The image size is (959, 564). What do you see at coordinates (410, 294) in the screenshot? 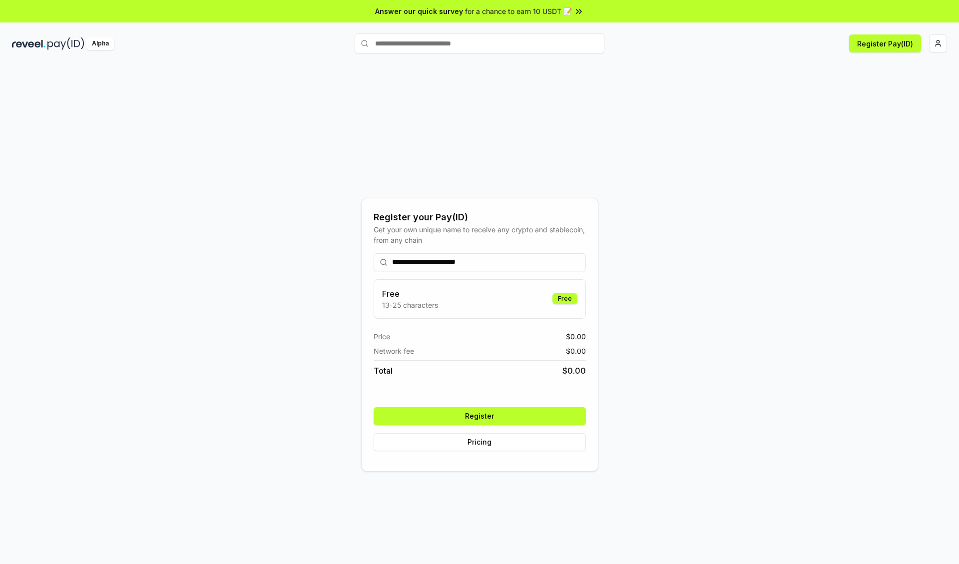
I see `h3: Free` at bounding box center [410, 294].